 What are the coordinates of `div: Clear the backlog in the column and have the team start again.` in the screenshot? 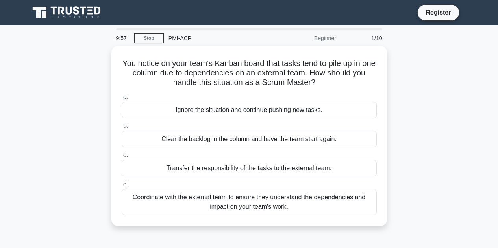 It's located at (249, 139).